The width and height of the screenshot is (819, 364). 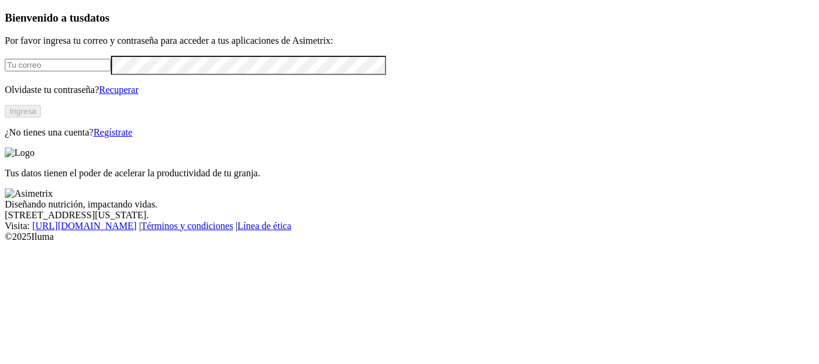 What do you see at coordinates (113, 132) in the screenshot?
I see `a: Regístrate` at bounding box center [113, 132].